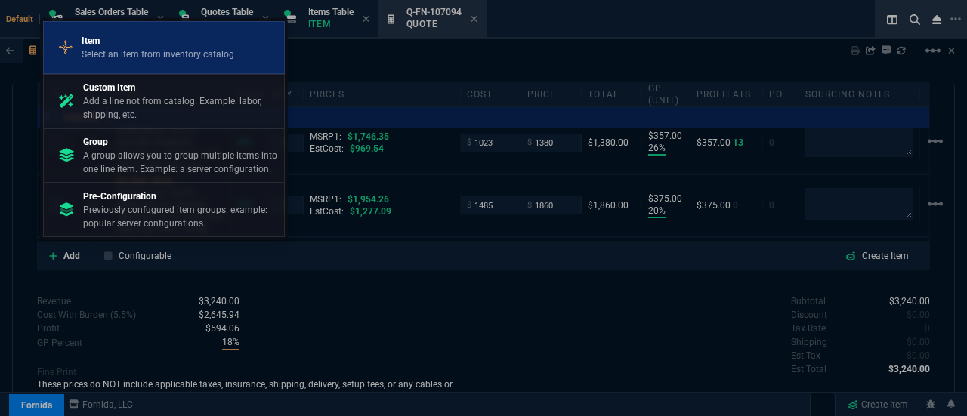 Image resolution: width=967 pixels, height=416 pixels. What do you see at coordinates (158, 41) in the screenshot?
I see `p: Item` at bounding box center [158, 41].